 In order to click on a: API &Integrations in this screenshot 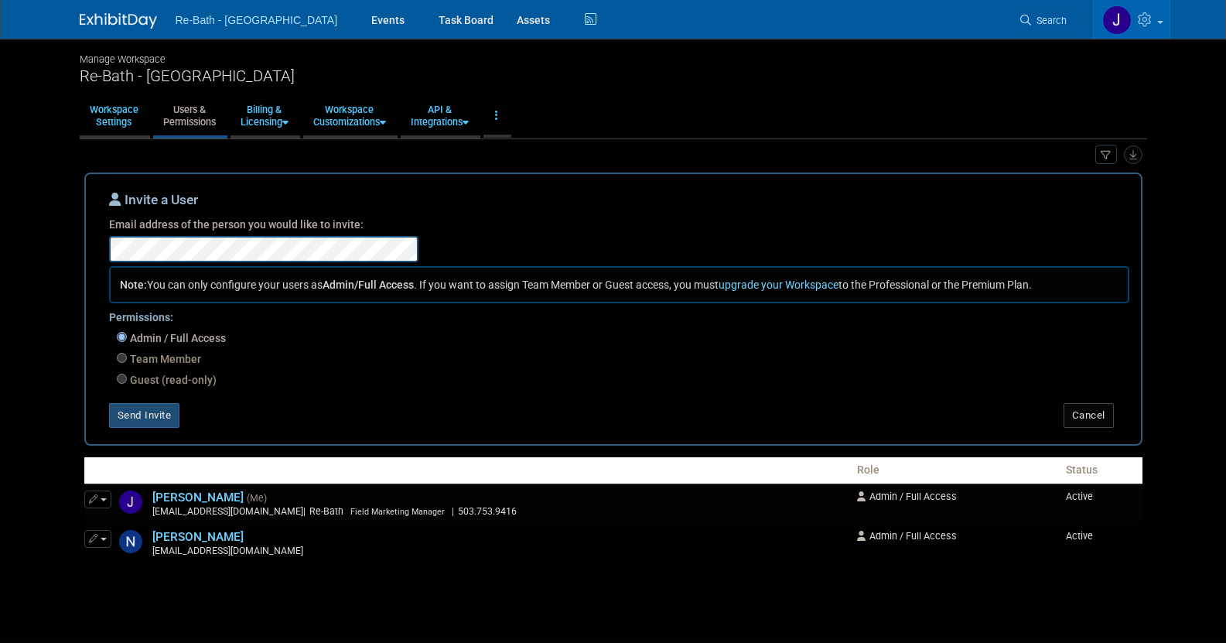, I will do `click(439, 115)`.